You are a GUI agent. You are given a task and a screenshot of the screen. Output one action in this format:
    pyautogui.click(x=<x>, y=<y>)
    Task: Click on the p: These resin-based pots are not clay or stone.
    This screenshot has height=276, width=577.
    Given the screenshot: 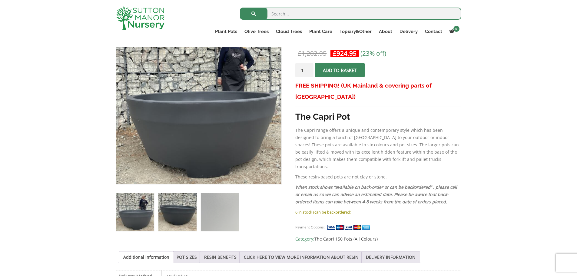 What is the action you would take?
    pyautogui.click(x=378, y=177)
    